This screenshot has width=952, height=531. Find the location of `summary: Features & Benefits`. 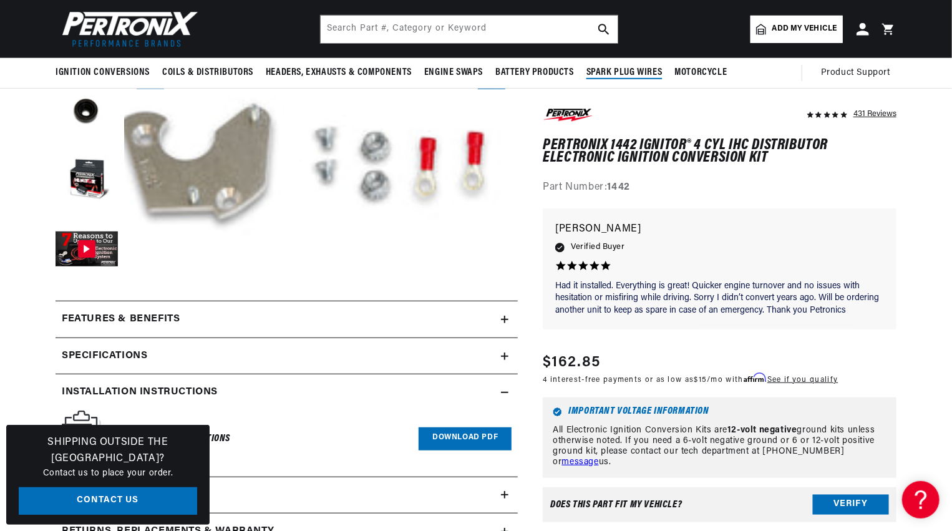

summary: Features & Benefits is located at coordinates (286, 319).